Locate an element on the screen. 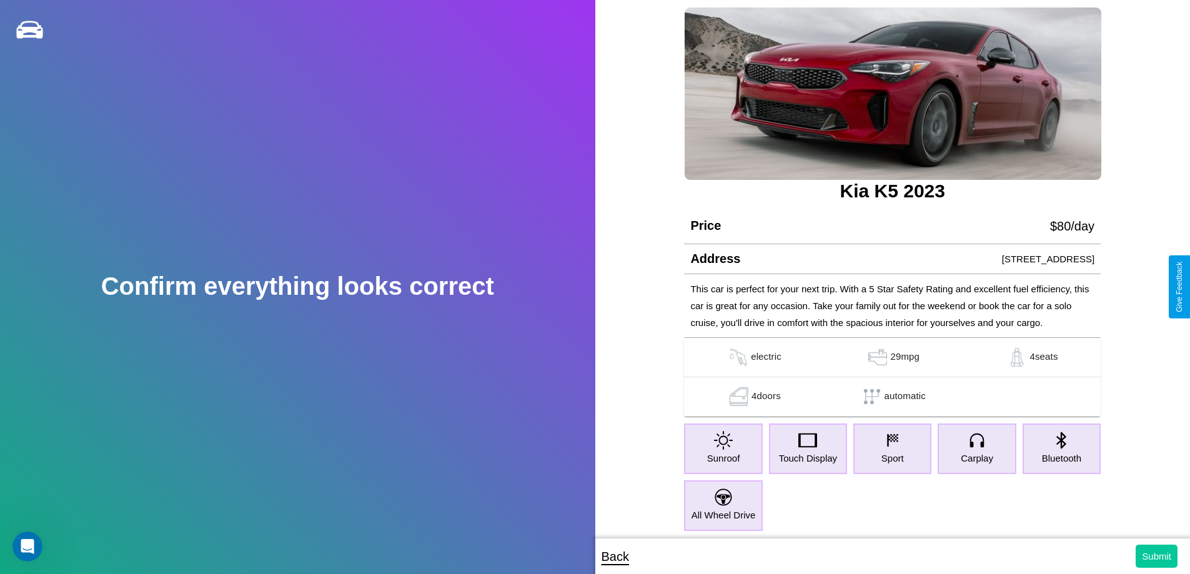 The height and width of the screenshot is (574, 1190). p: 29 mpg is located at coordinates (904, 357).